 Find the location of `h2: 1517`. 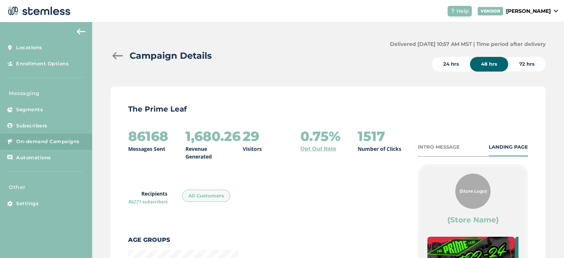

h2: 1517 is located at coordinates (371, 136).